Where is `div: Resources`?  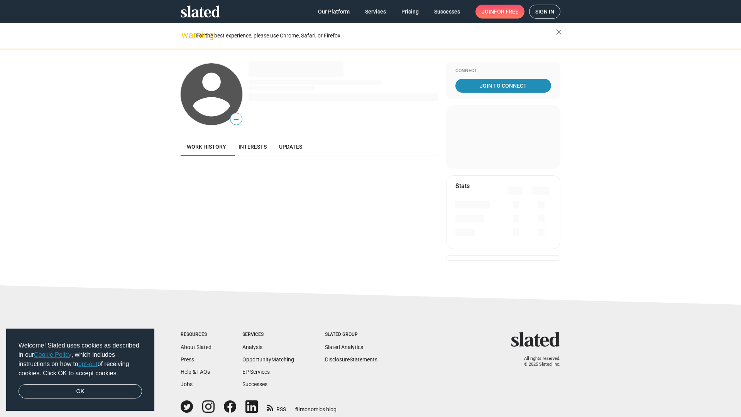 div: Resources is located at coordinates (196, 335).